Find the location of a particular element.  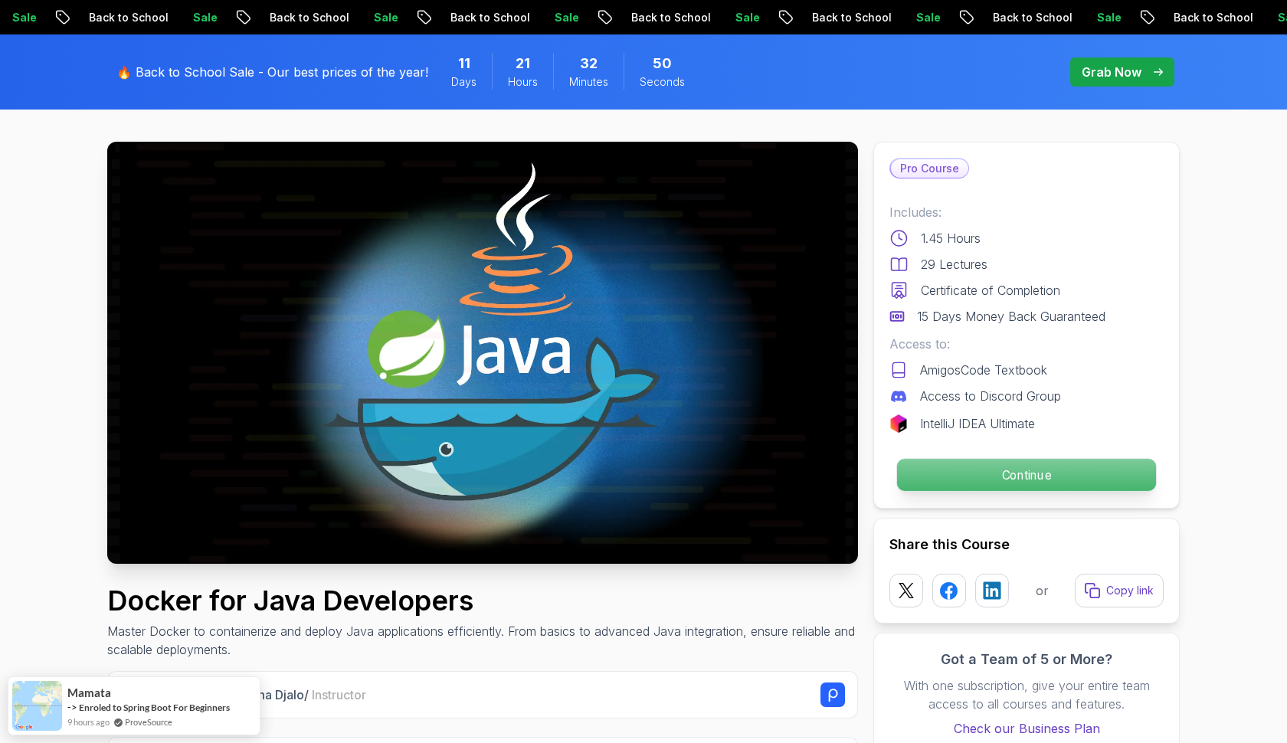

p: Access to: is located at coordinates (1027, 344).